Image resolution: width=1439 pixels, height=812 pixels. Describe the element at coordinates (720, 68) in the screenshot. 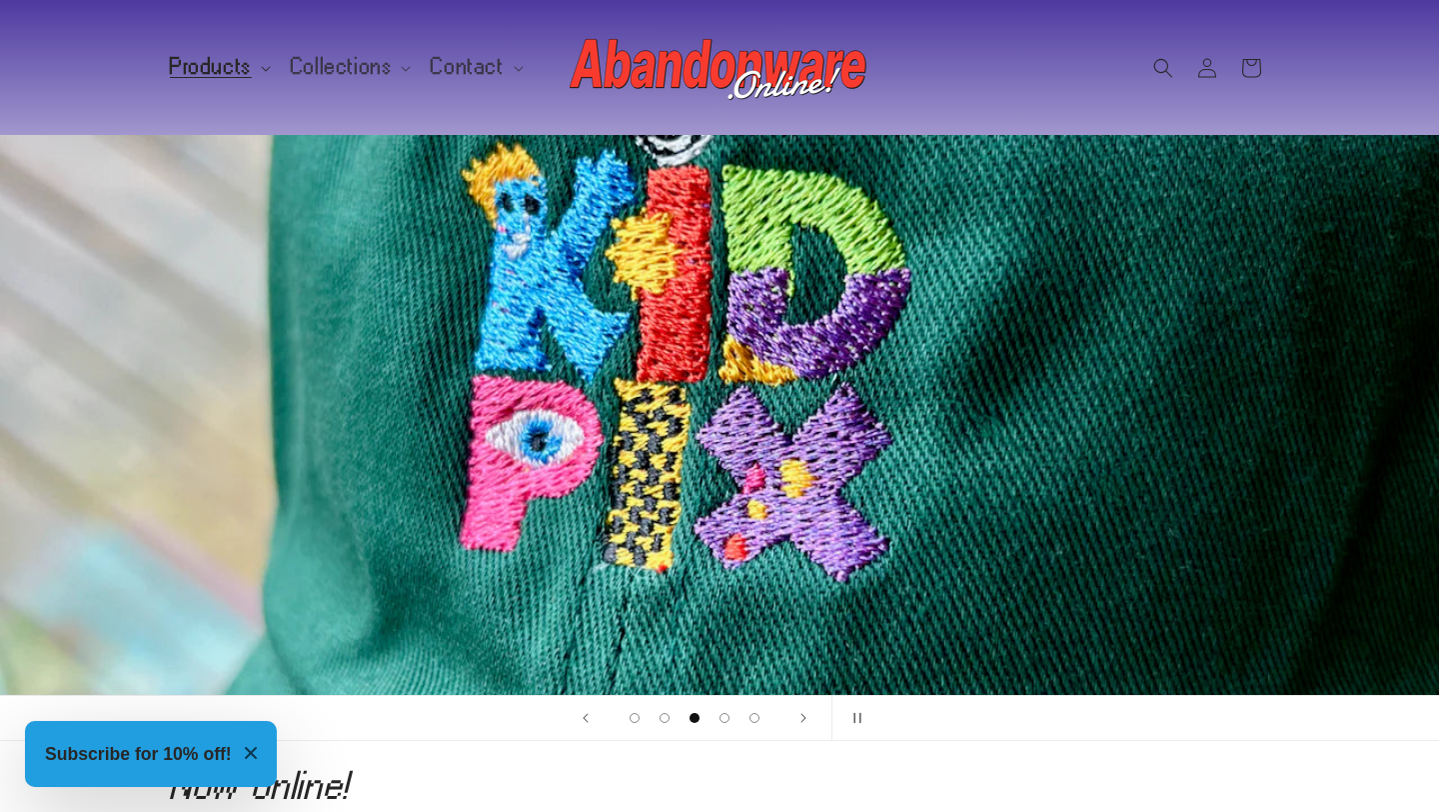

I see `img: Abandonware` at that location.